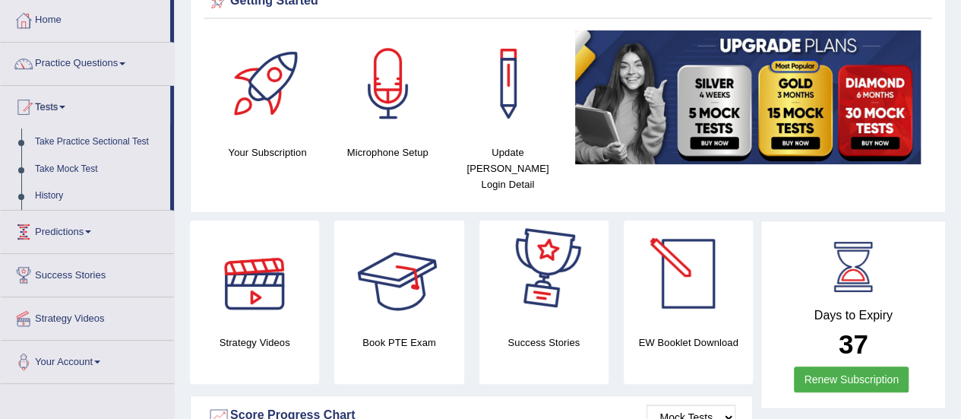  Describe the element at coordinates (87, 359) in the screenshot. I see `a: Your Account` at that location.